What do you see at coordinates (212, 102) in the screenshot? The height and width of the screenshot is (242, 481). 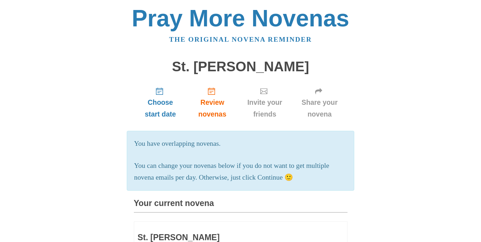 I see `a: Review novenas` at bounding box center [212, 102].